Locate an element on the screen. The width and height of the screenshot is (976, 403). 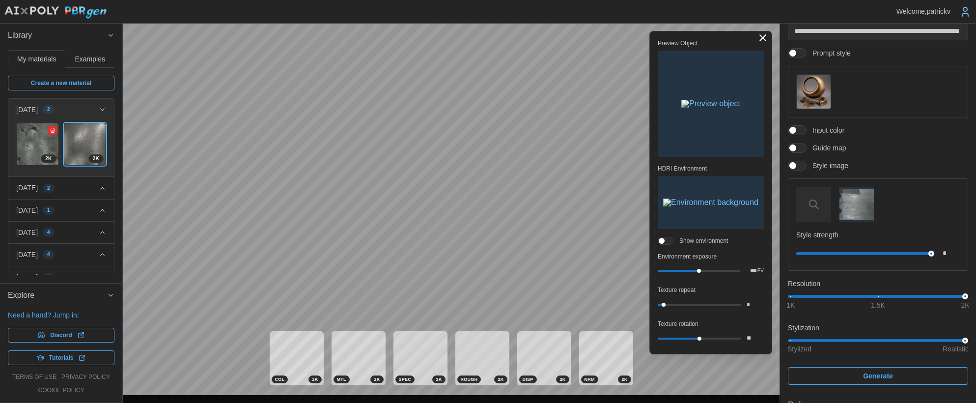
span: Examples is located at coordinates (90, 59).